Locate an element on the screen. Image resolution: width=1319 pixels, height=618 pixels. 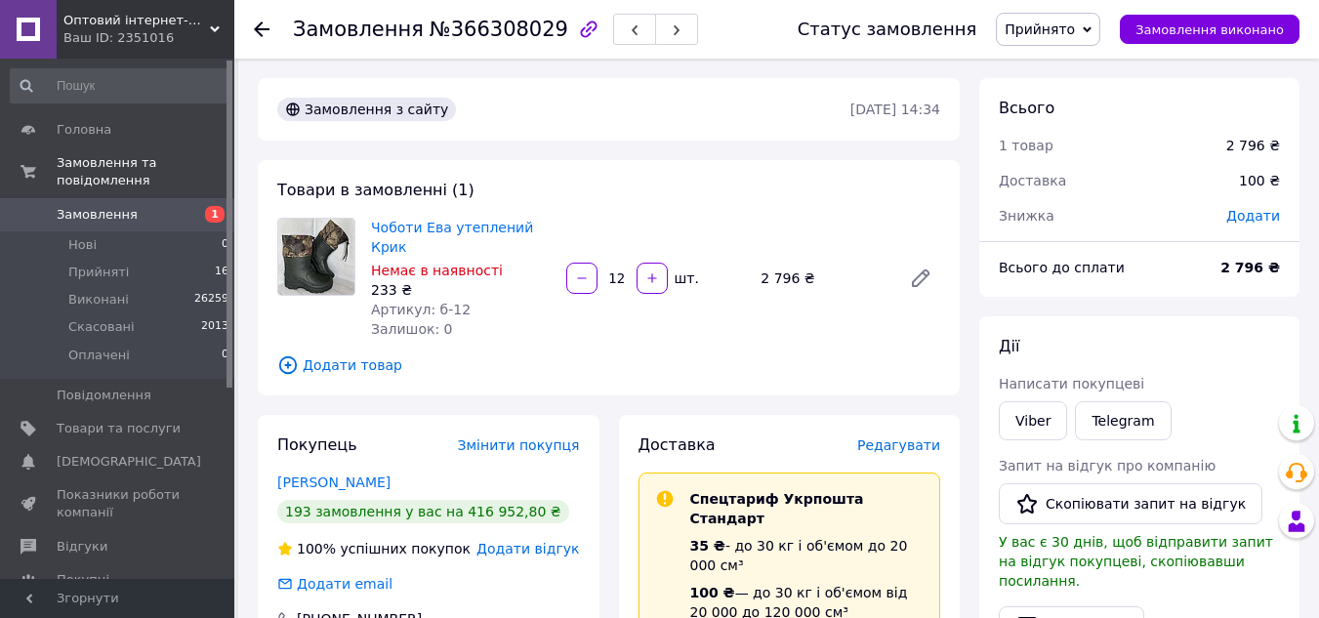
span: Дії is located at coordinates (1008, 346).